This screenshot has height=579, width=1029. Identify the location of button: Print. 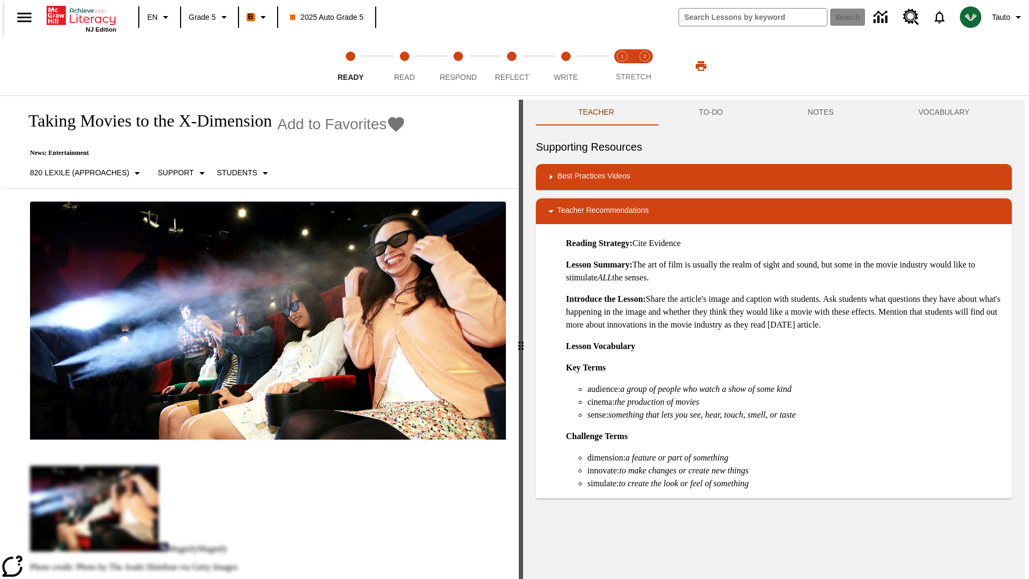
(701, 66).